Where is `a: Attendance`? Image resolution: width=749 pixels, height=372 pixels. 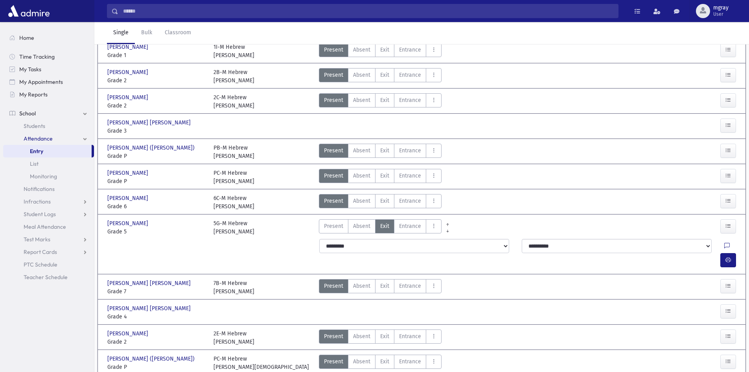 a: Attendance is located at coordinates (48, 138).